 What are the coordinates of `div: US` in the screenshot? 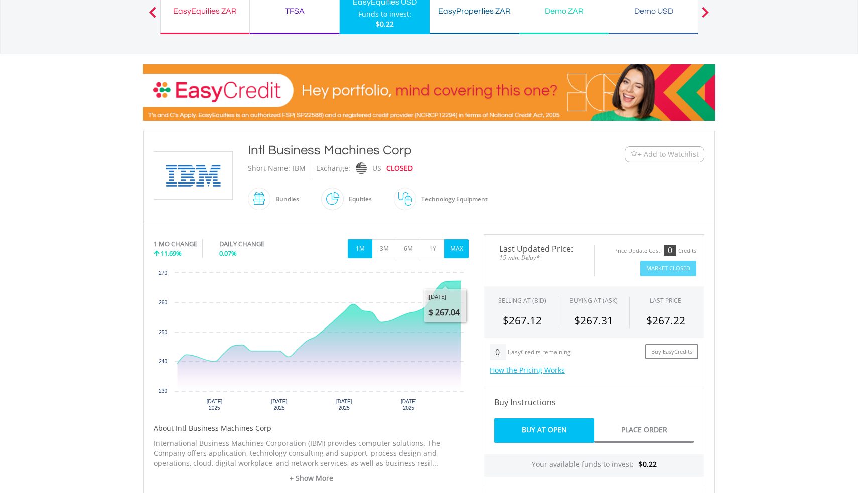 It's located at (377, 168).